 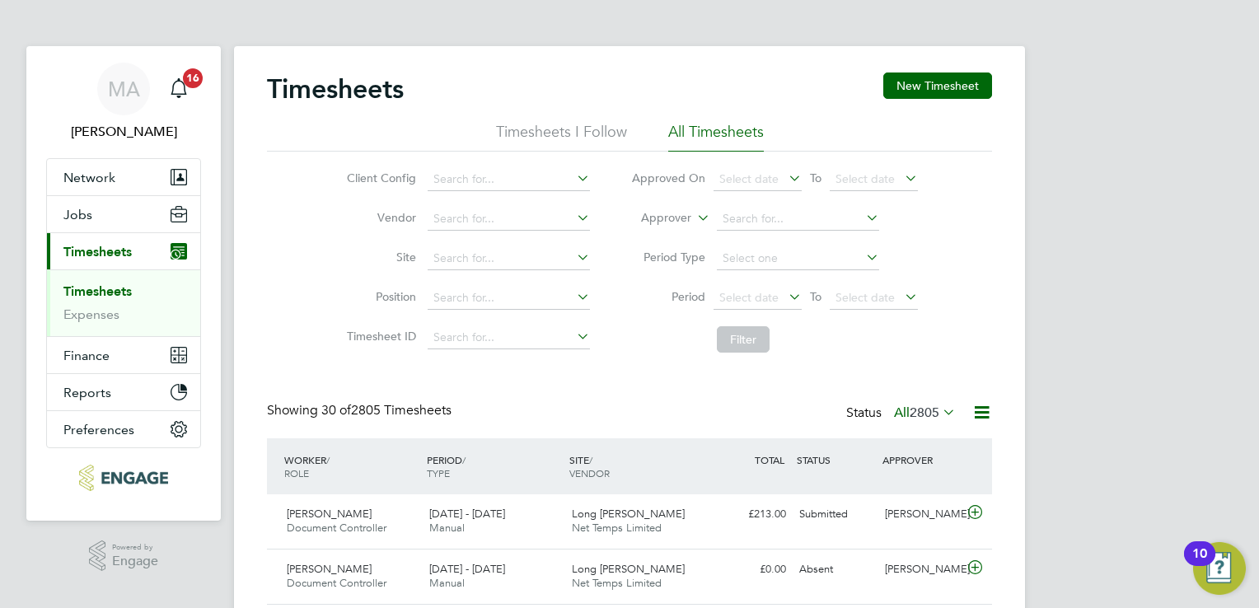 What do you see at coordinates (99, 429) in the screenshot?
I see `span: Preferences` at bounding box center [99, 429].